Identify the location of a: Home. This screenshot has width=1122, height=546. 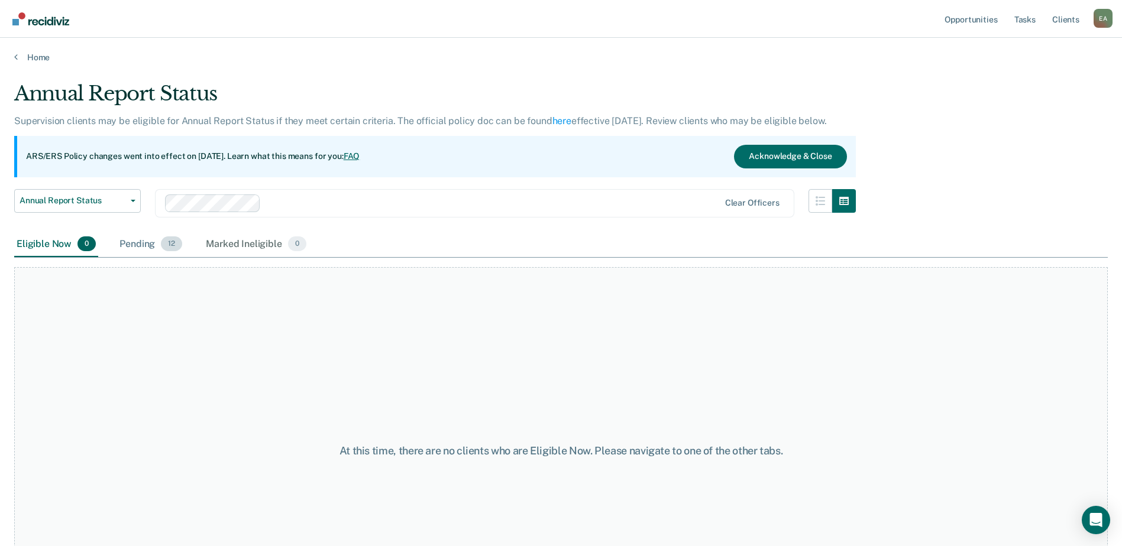
(560, 57).